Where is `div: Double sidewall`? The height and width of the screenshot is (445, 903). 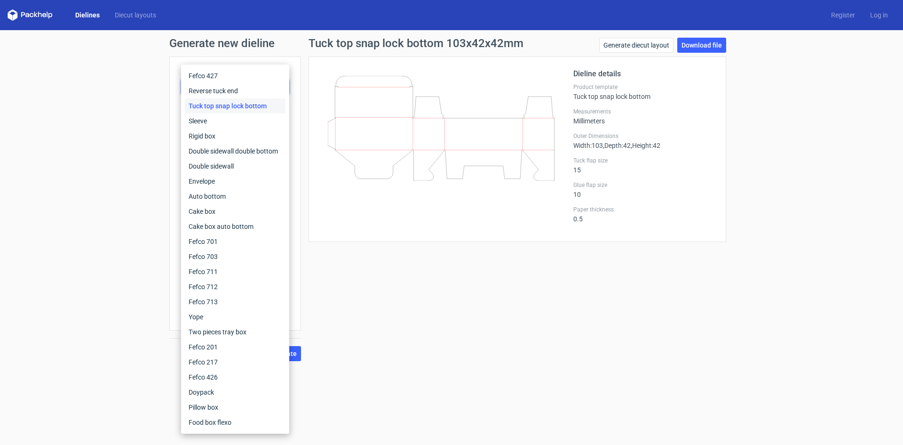 div: Double sidewall is located at coordinates (235, 166).